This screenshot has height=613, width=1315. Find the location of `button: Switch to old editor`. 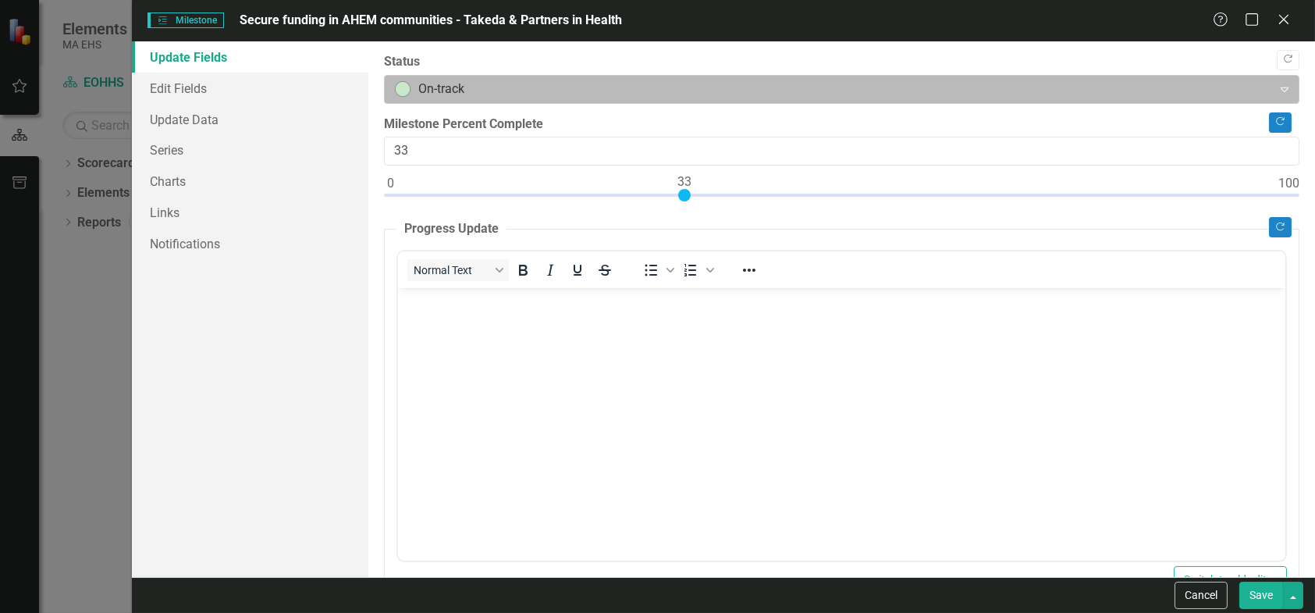

button: Switch to old editor is located at coordinates (1230, 579).